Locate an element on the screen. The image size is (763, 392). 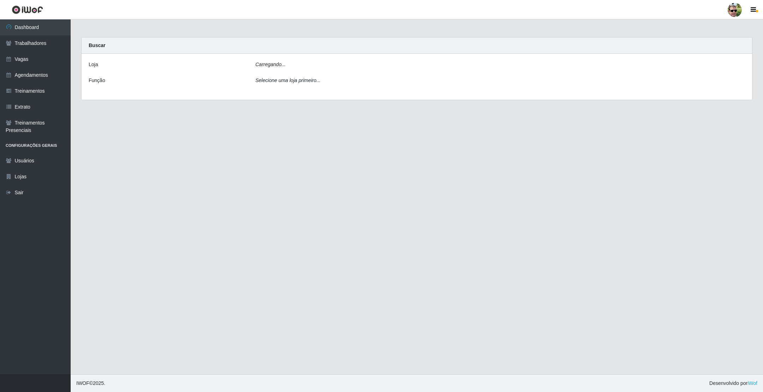
label: Loja is located at coordinates (93, 64).